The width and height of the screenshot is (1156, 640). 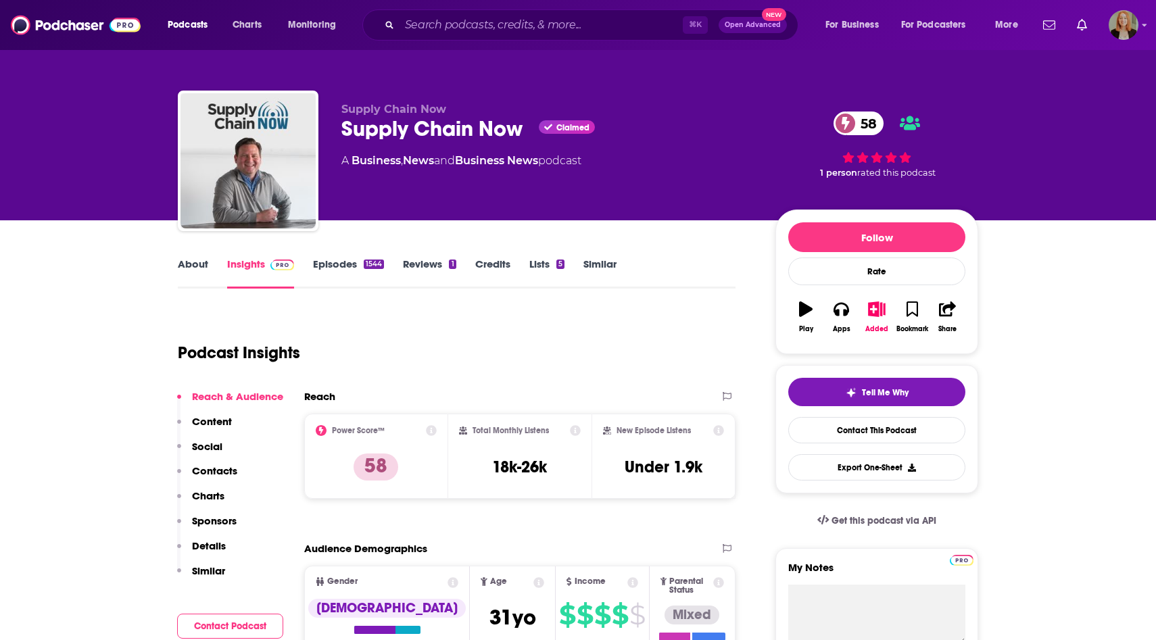 What do you see at coordinates (212, 421) in the screenshot?
I see `p: Content` at bounding box center [212, 421].